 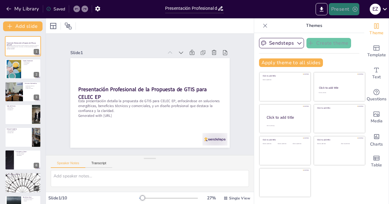 I want to click on p: Confianza, so click(x=31, y=64).